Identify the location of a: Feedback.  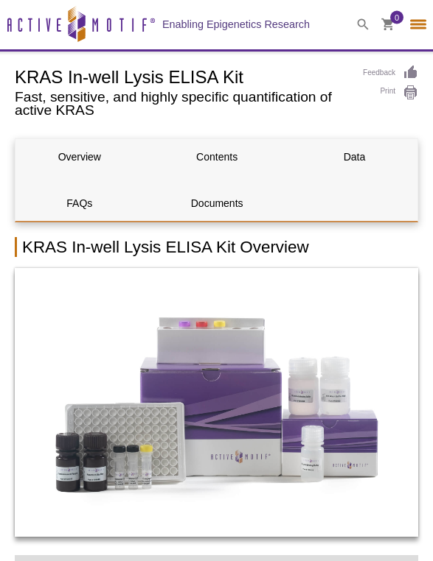
(390, 73).